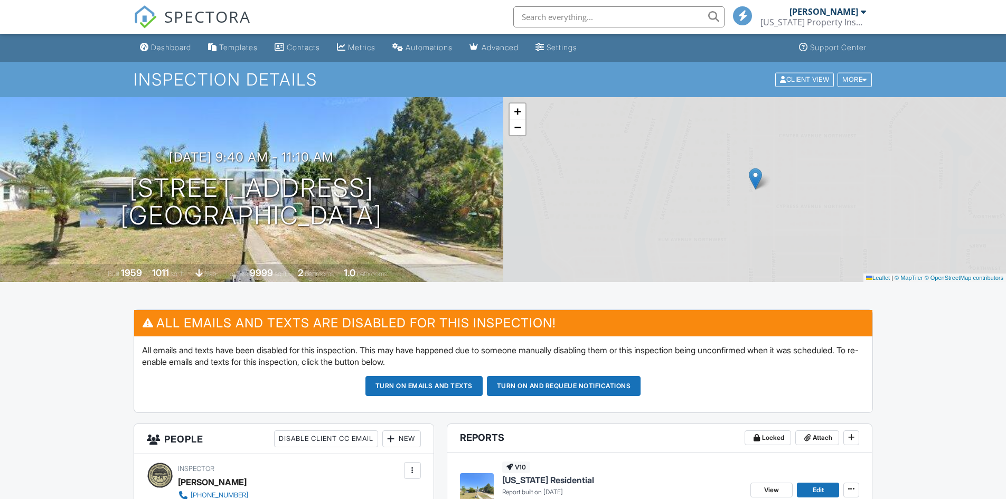 The width and height of the screenshot is (1006, 499). What do you see at coordinates (401, 439) in the screenshot?
I see `div: New` at bounding box center [401, 439].